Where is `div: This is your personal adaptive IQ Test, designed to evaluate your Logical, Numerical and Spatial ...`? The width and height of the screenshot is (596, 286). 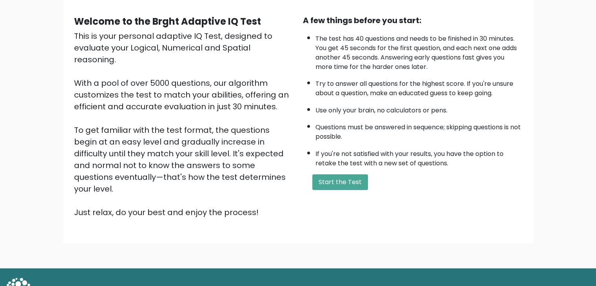
div: This is your personal adaptive IQ Test, designed to evaluate your Logical, Numerical and Spatial ... is located at coordinates (184, 124).